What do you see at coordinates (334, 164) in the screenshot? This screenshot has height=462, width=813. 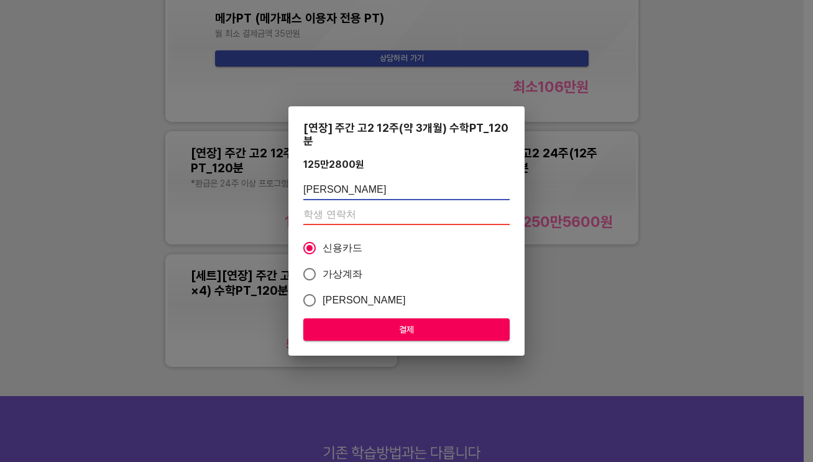 I see `div: 125만2800 원` at bounding box center [334, 164].